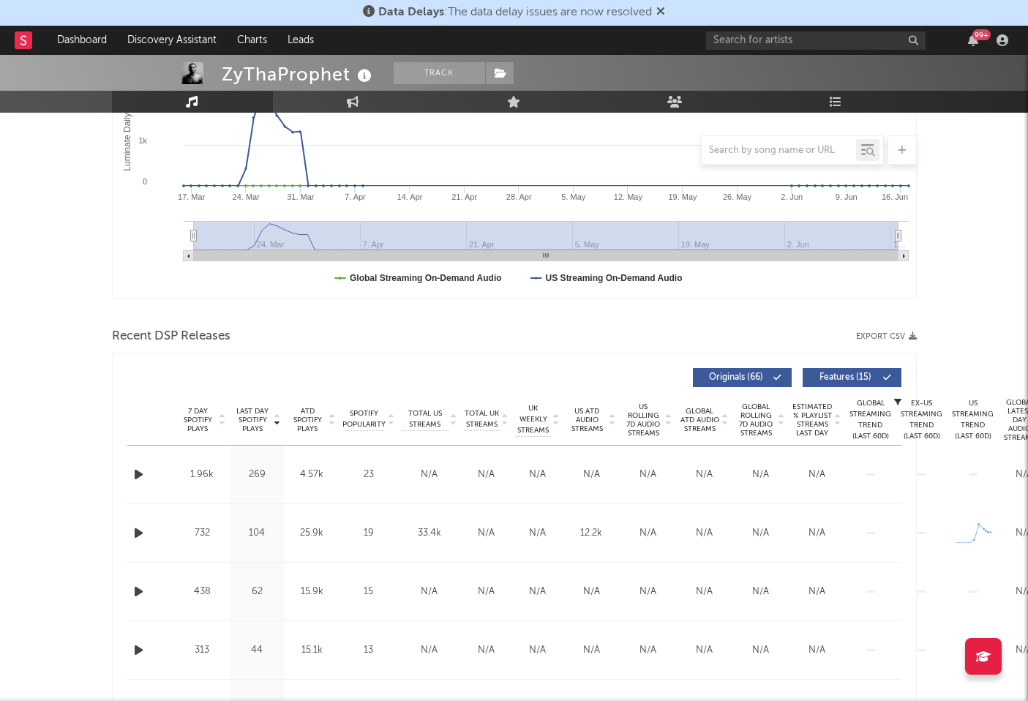 The height and width of the screenshot is (701, 1028). I want to click on div: 1.96k, so click(202, 475).